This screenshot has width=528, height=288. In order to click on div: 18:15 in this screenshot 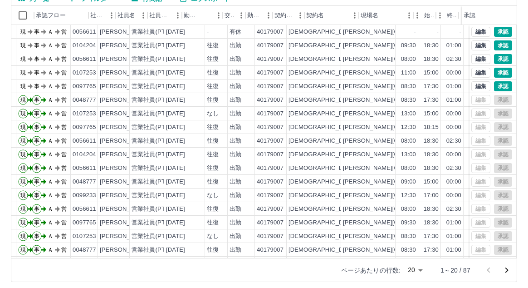, I will do `click(431, 127)`.